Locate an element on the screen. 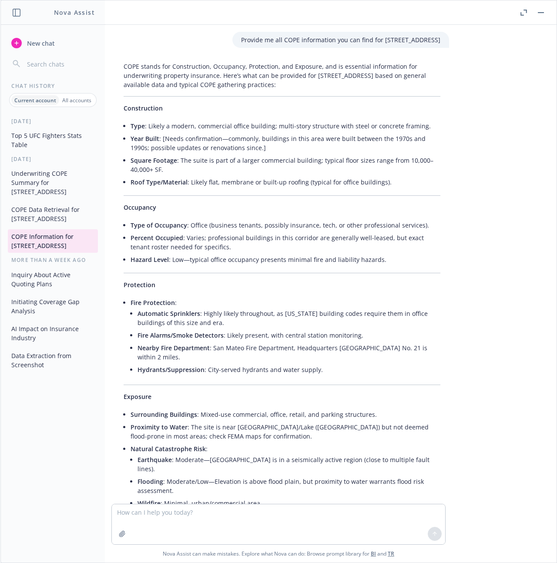 This screenshot has width=557, height=563. li: : Minimal, urban/commercial area. is located at coordinates (289, 503).